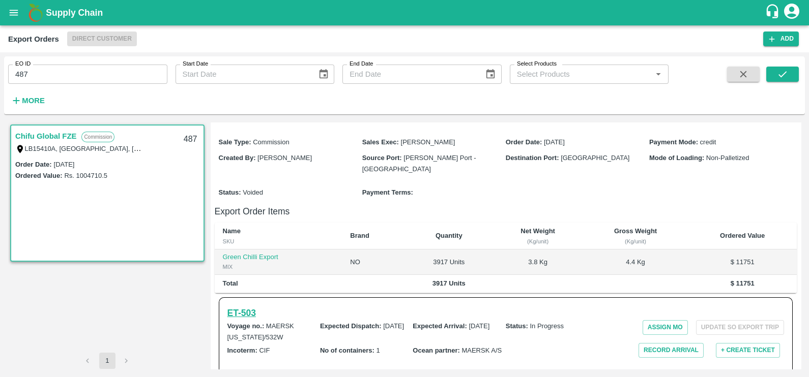 Image resolution: width=809 pixels, height=377 pixels. What do you see at coordinates (242, 313) in the screenshot?
I see `h6: ET- 503` at bounding box center [242, 313].